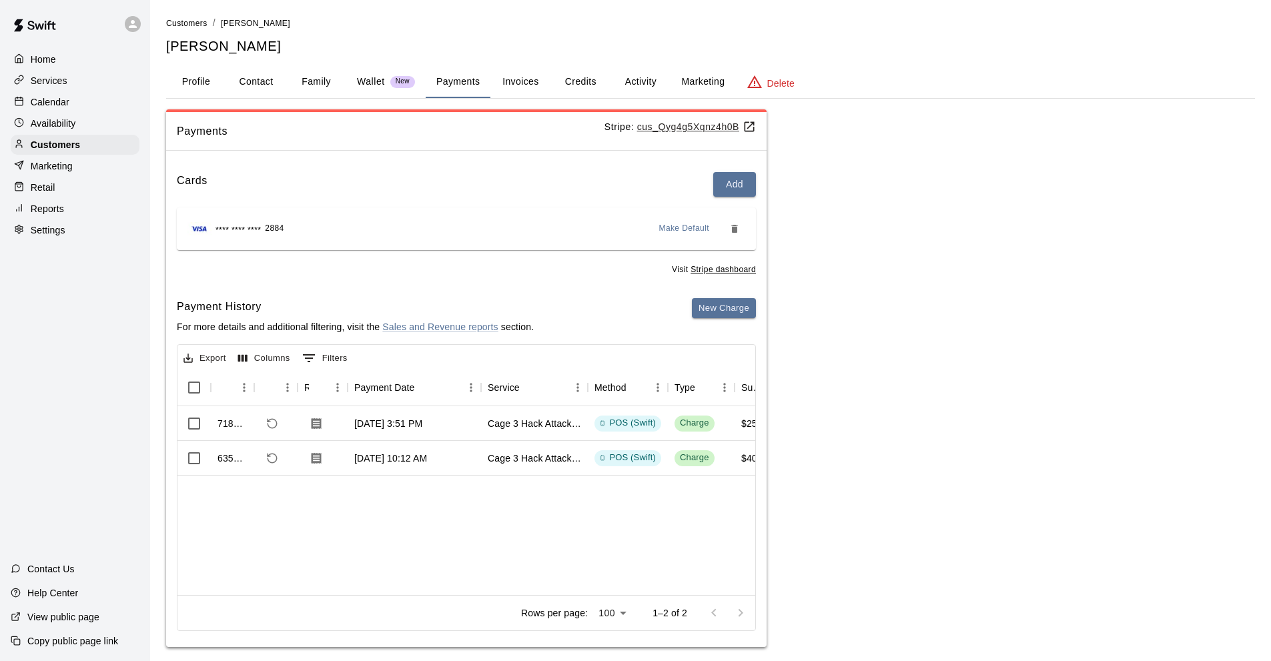 This screenshot has height=661, width=1271. Describe the element at coordinates (735, 184) in the screenshot. I see `button: Add` at that location.